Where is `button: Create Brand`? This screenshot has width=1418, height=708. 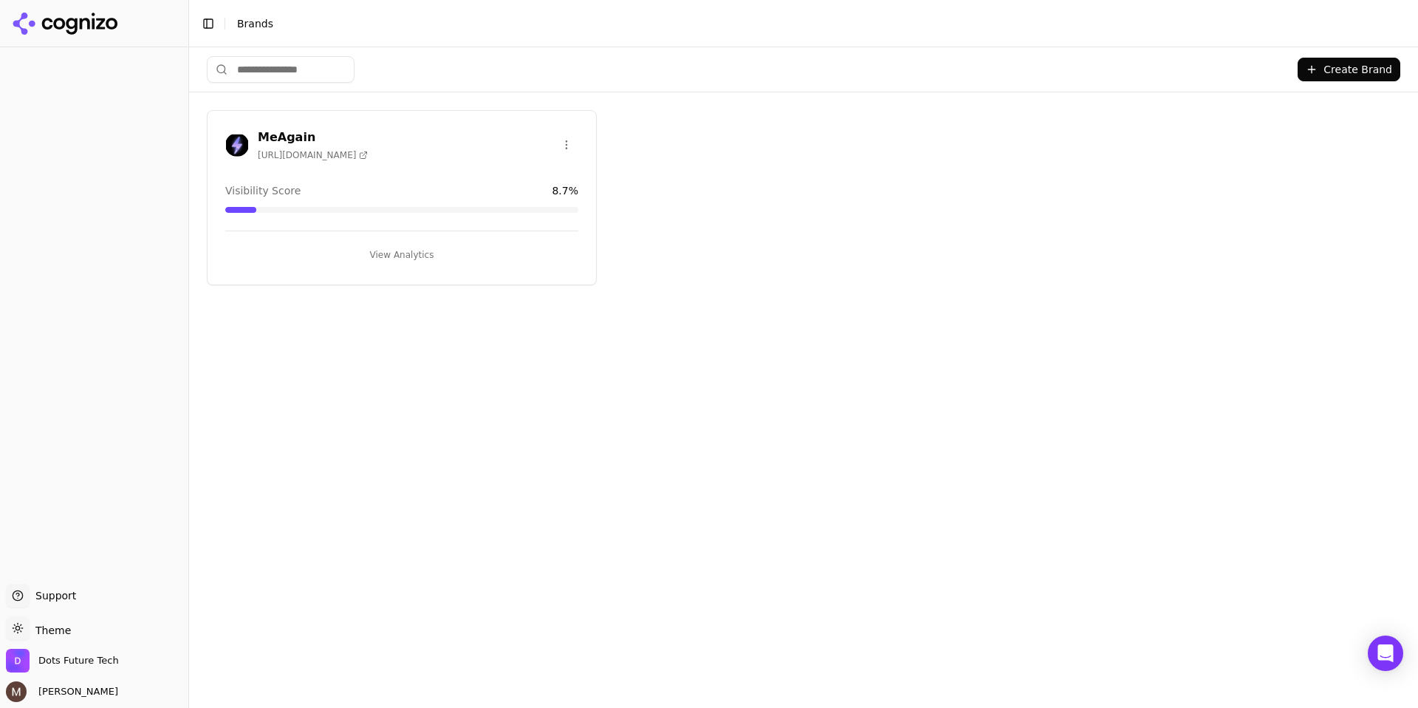 button: Create Brand is located at coordinates (1349, 69).